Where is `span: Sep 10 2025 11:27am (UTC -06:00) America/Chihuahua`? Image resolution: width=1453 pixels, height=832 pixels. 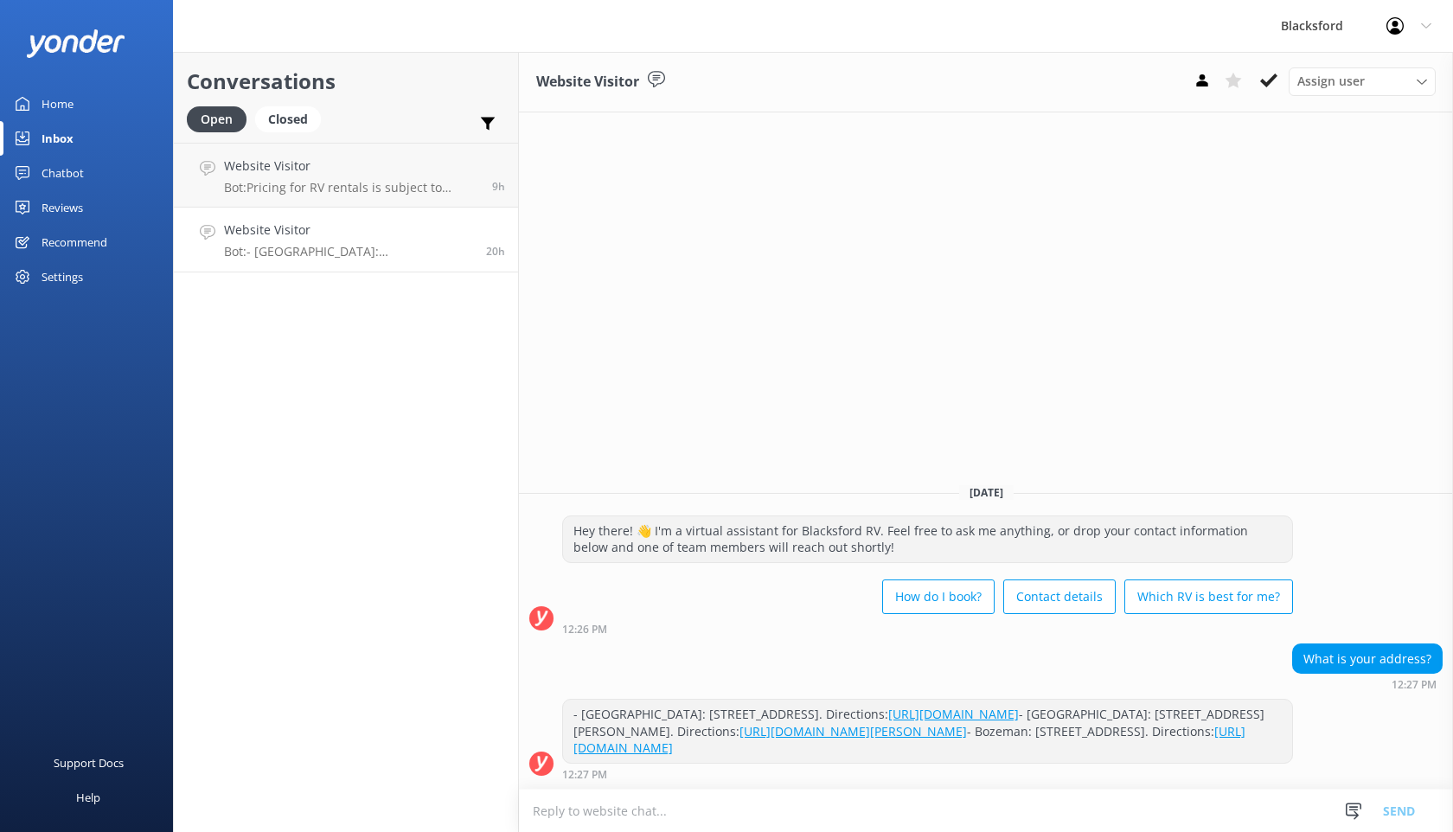
span: Sep 10 2025 11:27am (UTC -06:00) America/Chihuahua is located at coordinates (496, 251).